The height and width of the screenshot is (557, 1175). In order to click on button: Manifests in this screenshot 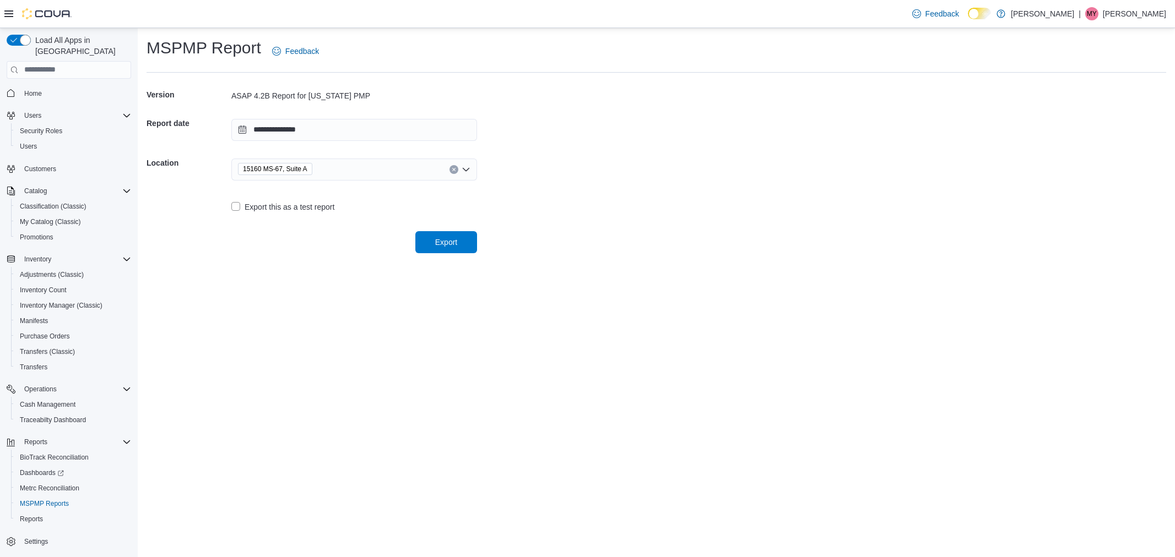, I will do `click(73, 321)`.